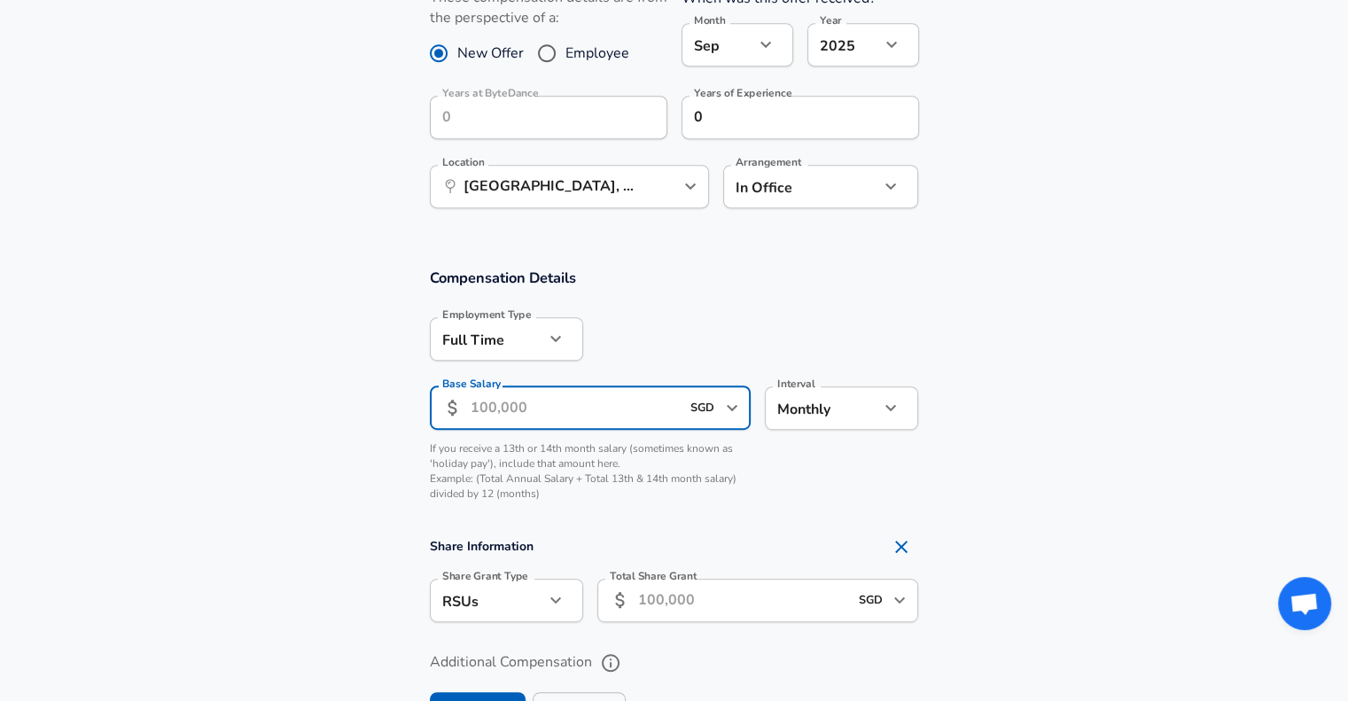 The image size is (1348, 701). Describe the element at coordinates (611, 663) in the screenshot. I see `button: help` at that location.